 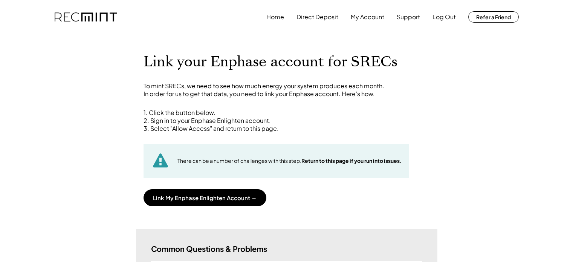 What do you see at coordinates (494, 17) in the screenshot?
I see `button: Refer a Friend` at bounding box center [494, 17].